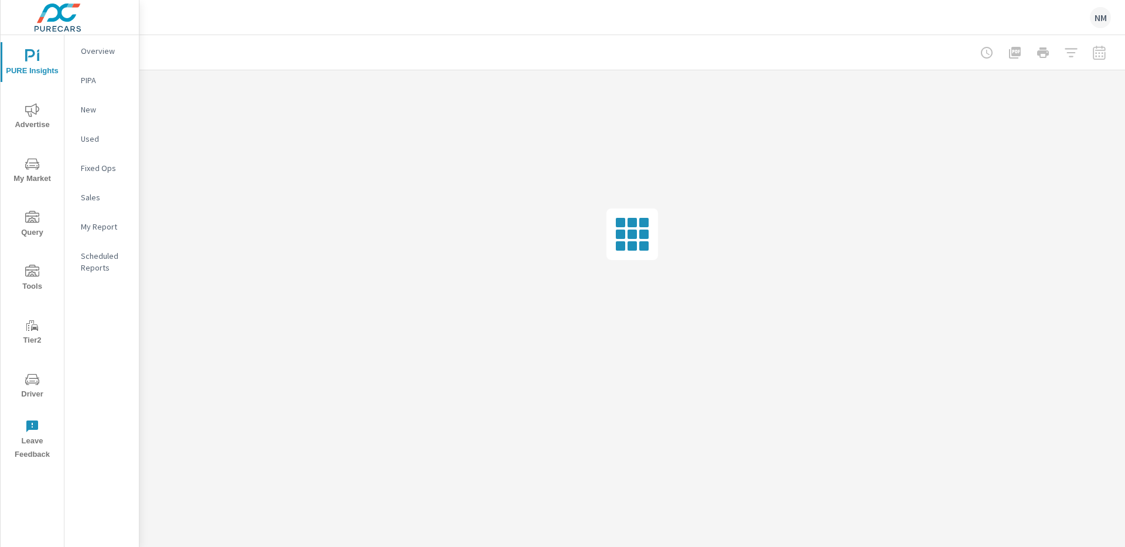 The image size is (1125, 547). I want to click on span: Leave Feedback, so click(32, 441).